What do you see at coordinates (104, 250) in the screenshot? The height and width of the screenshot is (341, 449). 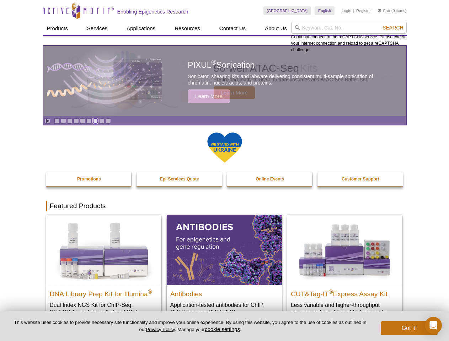 I see `img: DNA Library Prep Kit for Illumina` at bounding box center [104, 250].